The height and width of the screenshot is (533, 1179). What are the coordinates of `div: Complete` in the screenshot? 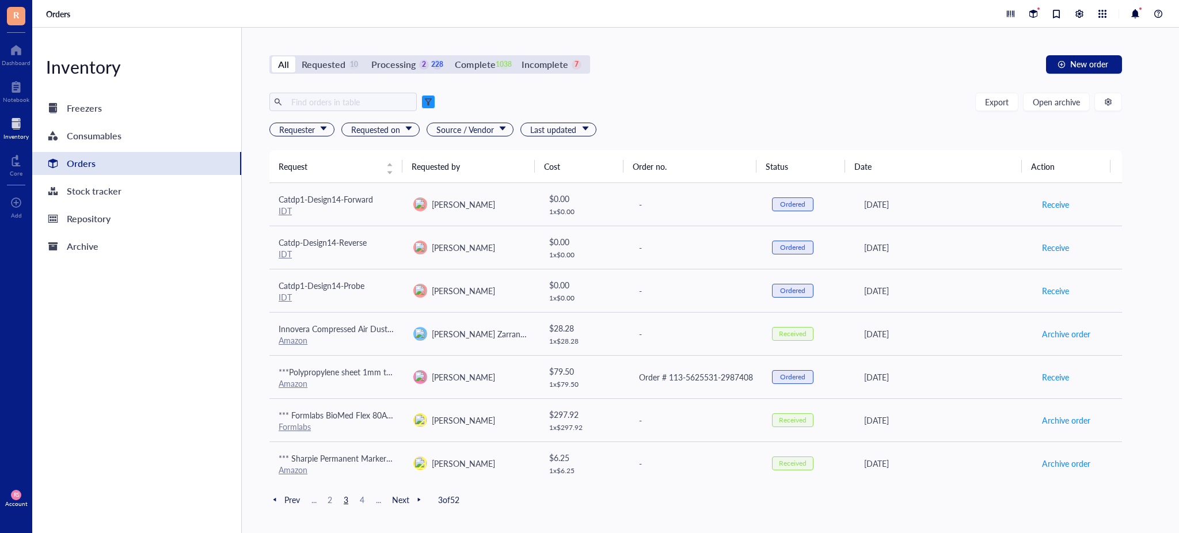 It's located at (475, 64).